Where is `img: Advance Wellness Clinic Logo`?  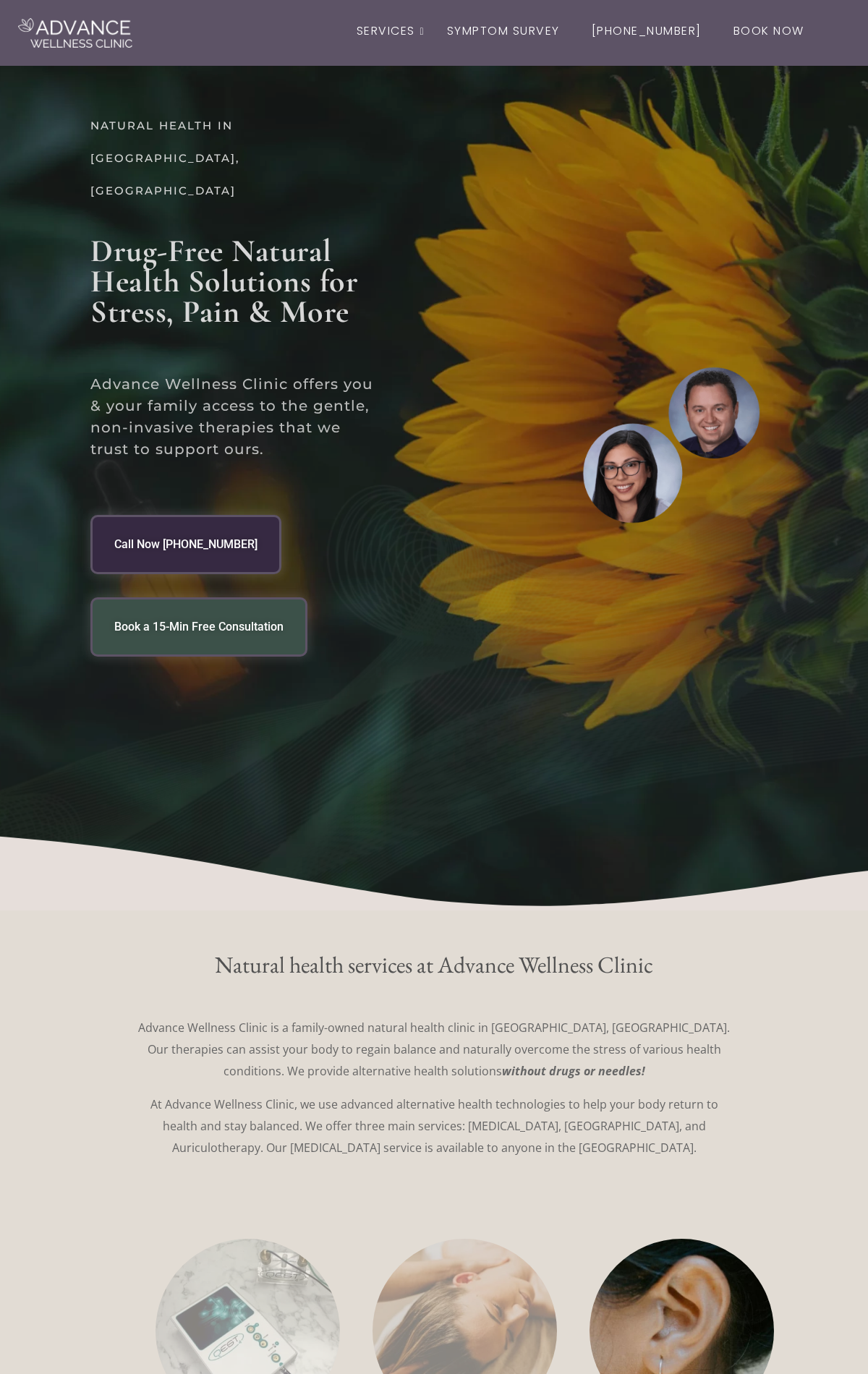
img: Advance Wellness Clinic Logo is located at coordinates (76, 33).